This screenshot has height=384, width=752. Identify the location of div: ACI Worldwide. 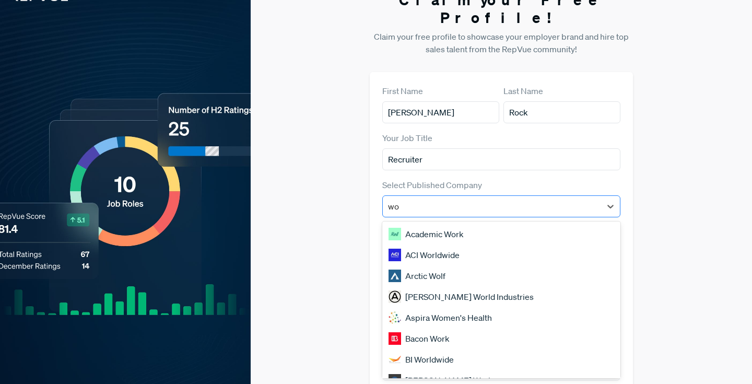
(502, 255).